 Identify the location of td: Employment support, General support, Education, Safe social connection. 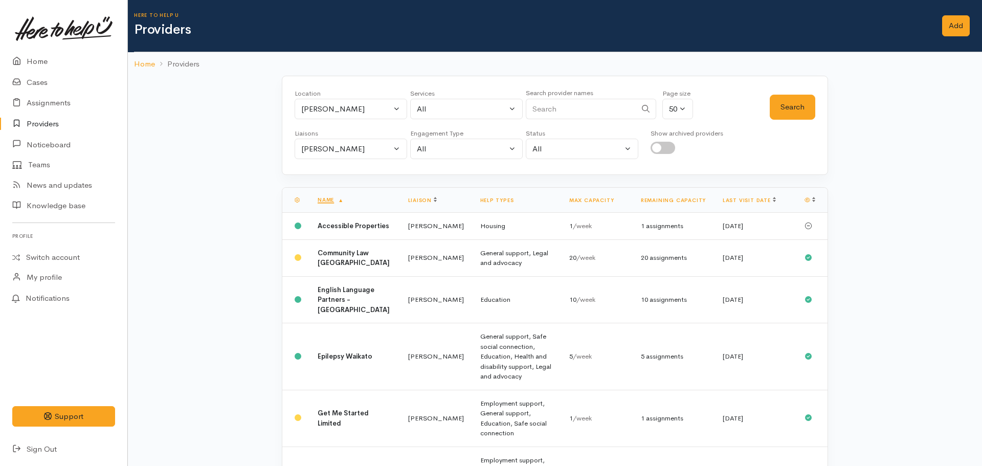
(517, 418).